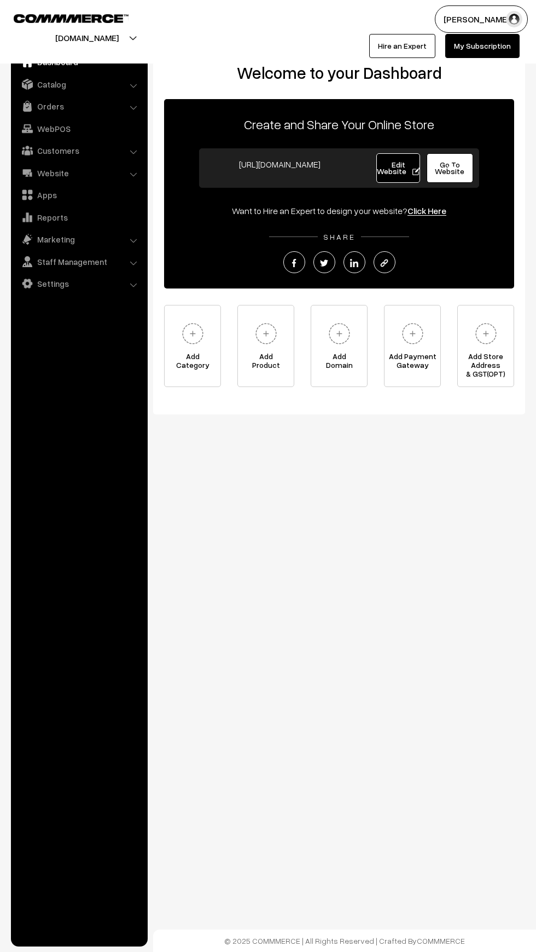 The image size is (536, 952). What do you see at coordinates (266, 363) in the screenshot?
I see `span: Add Product` at bounding box center [266, 363].